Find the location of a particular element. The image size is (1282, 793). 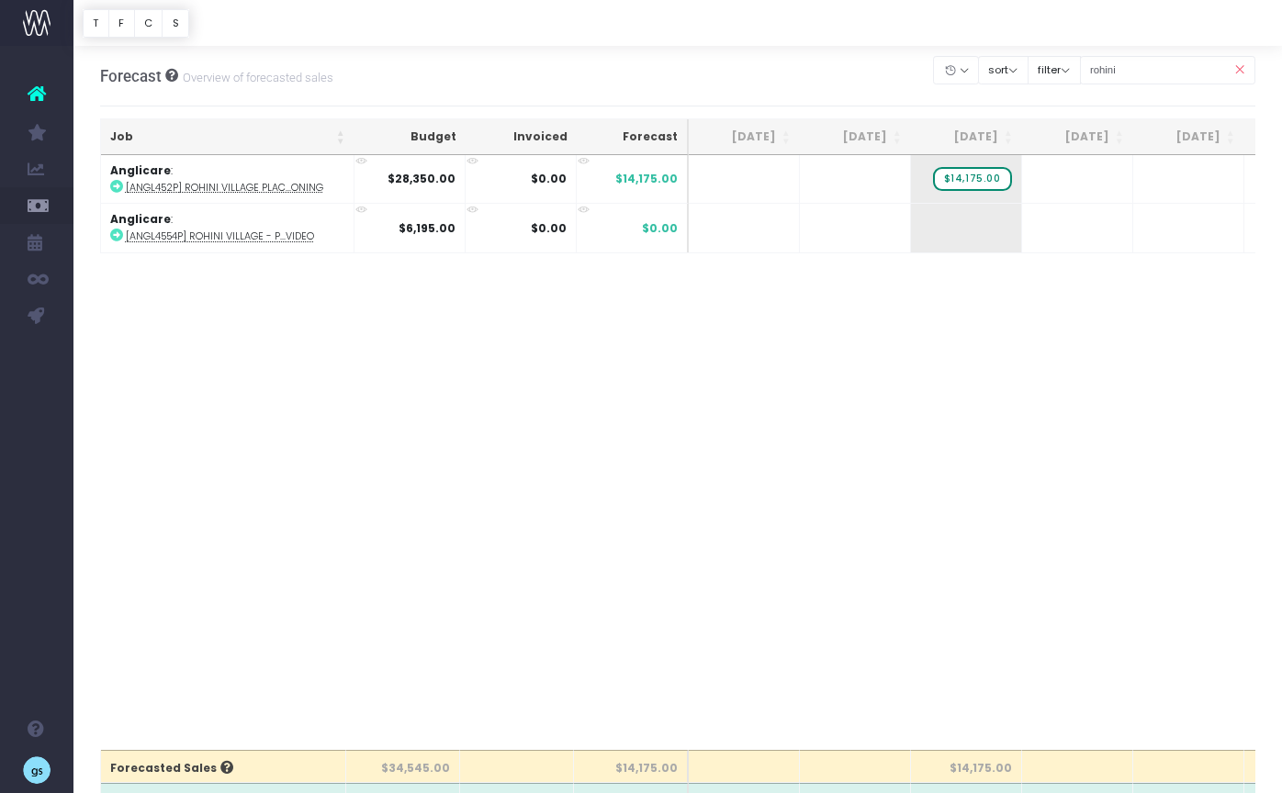

img: images/default_profile_image.png is located at coordinates (37, 770).